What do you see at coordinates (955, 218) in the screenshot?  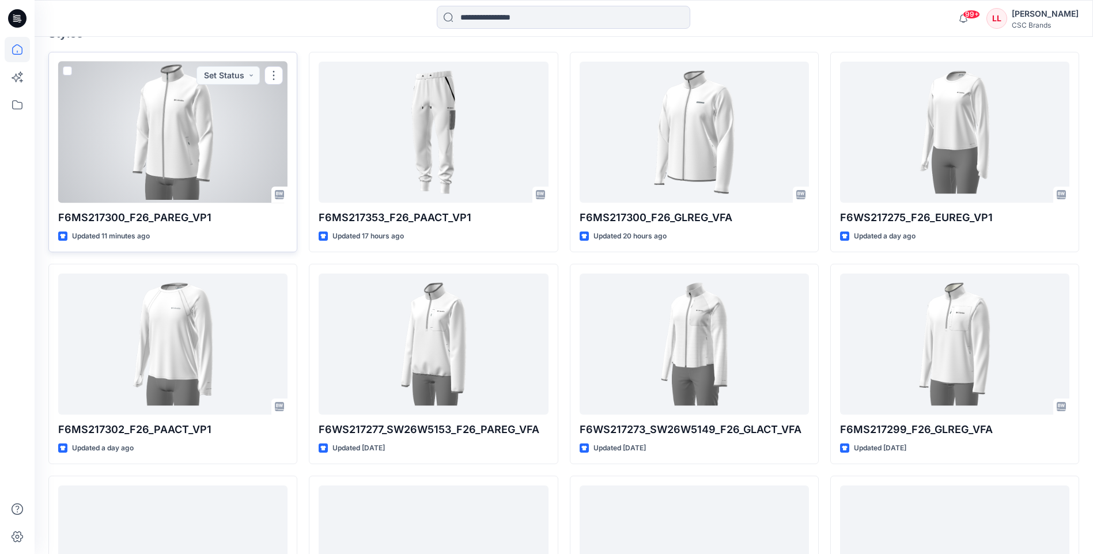 I see `p: F6WS217275_F26_EUREG_VP1` at bounding box center [955, 218].